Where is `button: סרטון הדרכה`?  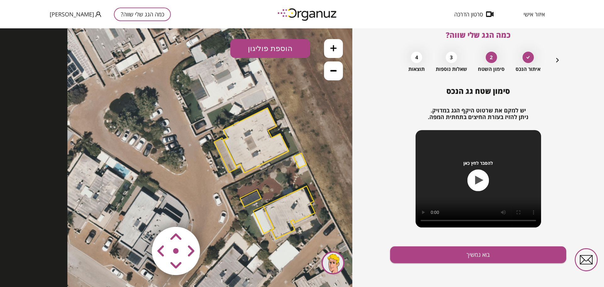
button: סרטון הדרכה is located at coordinates (474, 14).